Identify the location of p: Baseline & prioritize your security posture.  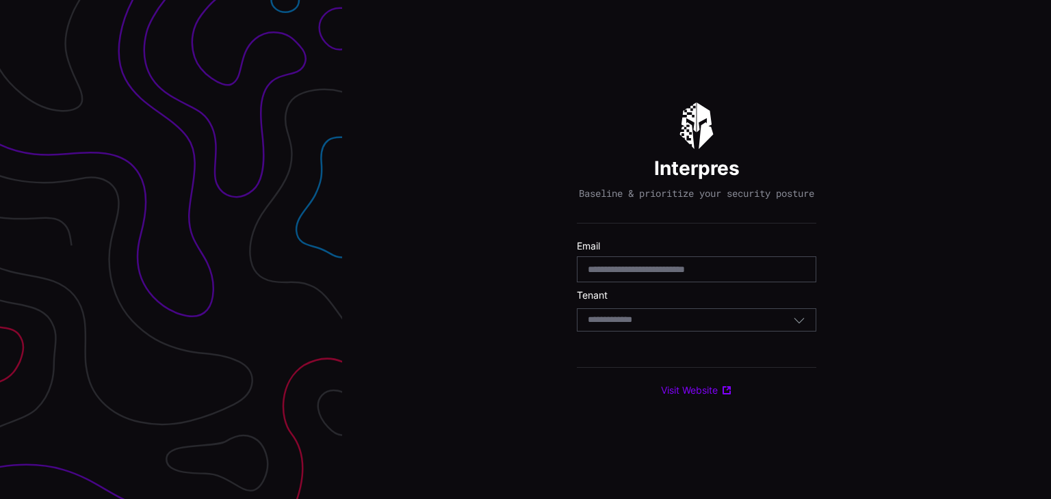
(696, 194).